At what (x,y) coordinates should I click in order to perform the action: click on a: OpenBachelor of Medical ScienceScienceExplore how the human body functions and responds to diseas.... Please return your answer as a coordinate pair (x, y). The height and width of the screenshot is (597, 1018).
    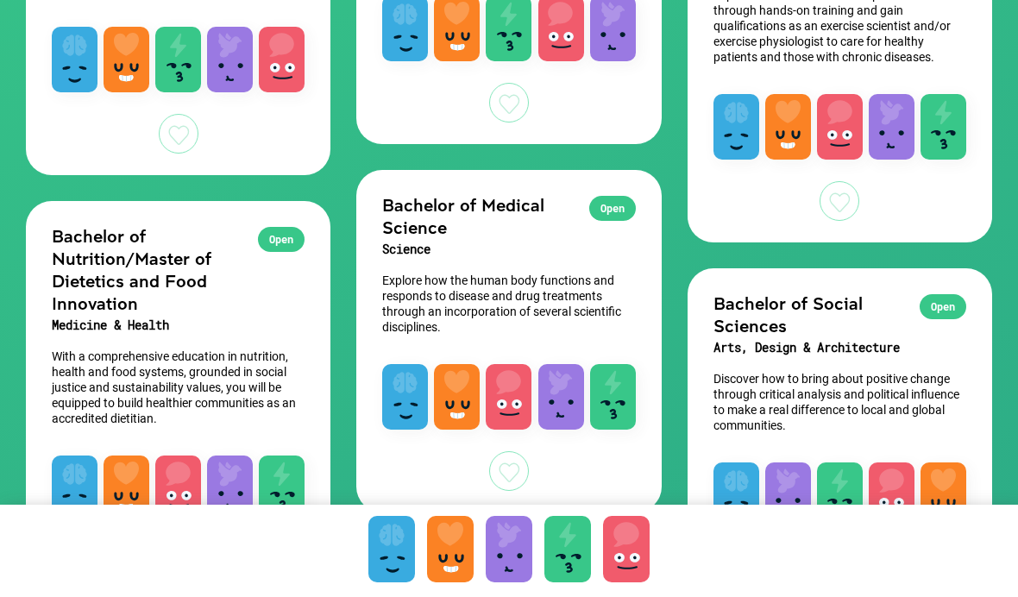
    Looking at the image, I should click on (508, 341).